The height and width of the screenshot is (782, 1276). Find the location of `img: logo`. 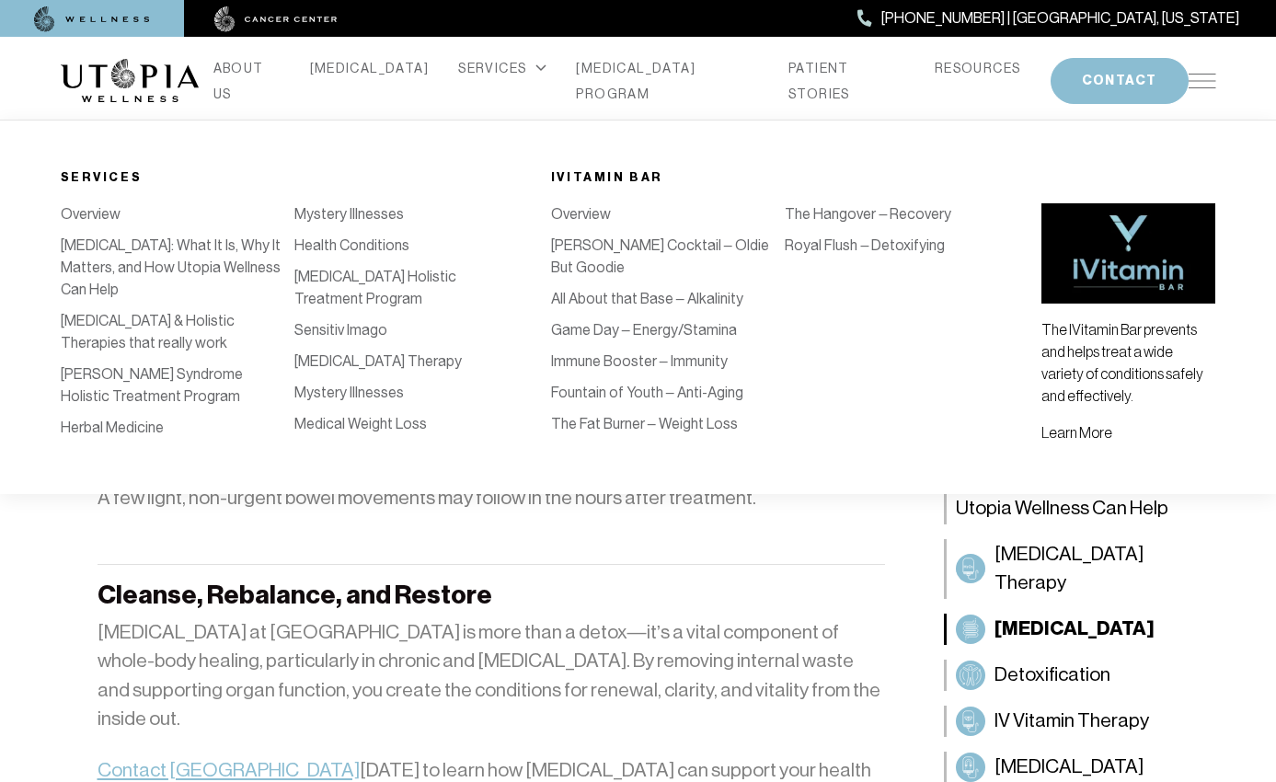

img: logo is located at coordinates (130, 81).